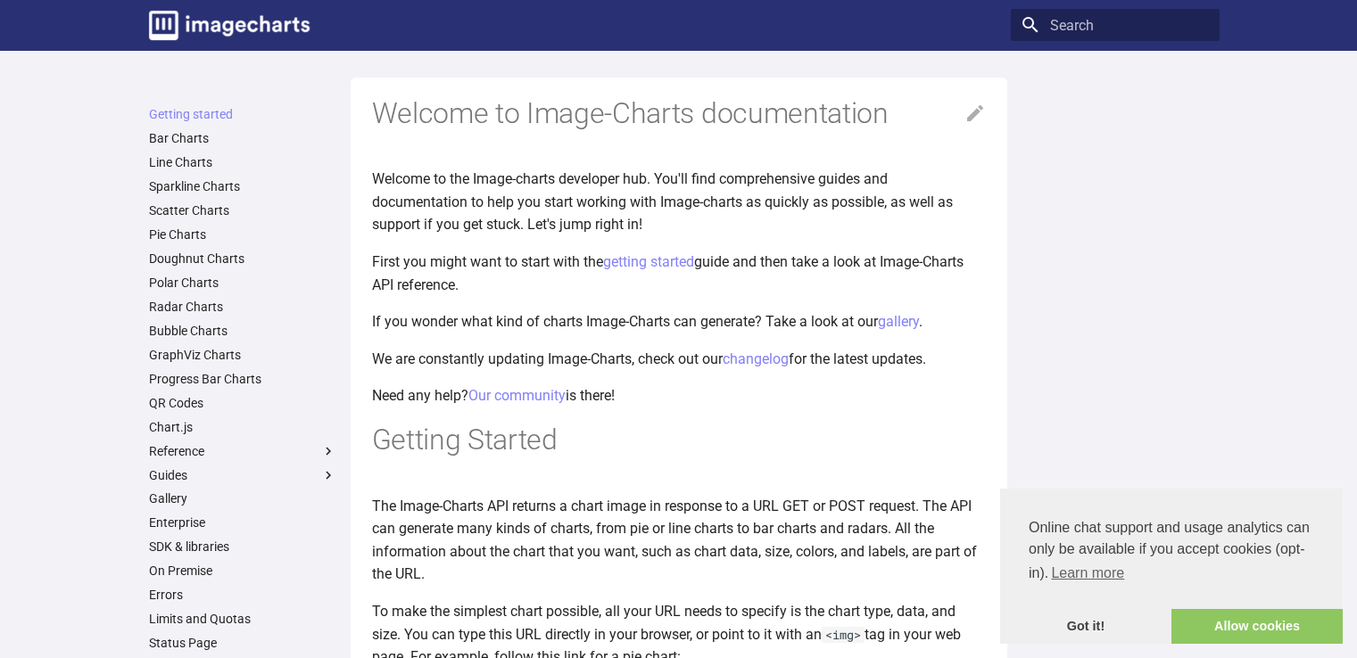 The width and height of the screenshot is (1357, 658). I want to click on a: getting started, so click(648, 261).